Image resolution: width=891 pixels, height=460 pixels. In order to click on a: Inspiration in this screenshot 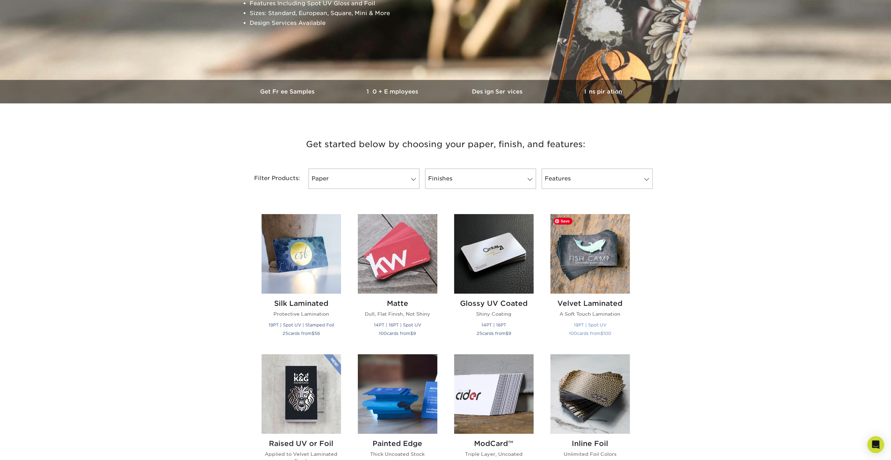, I will do `click(603, 91)`.